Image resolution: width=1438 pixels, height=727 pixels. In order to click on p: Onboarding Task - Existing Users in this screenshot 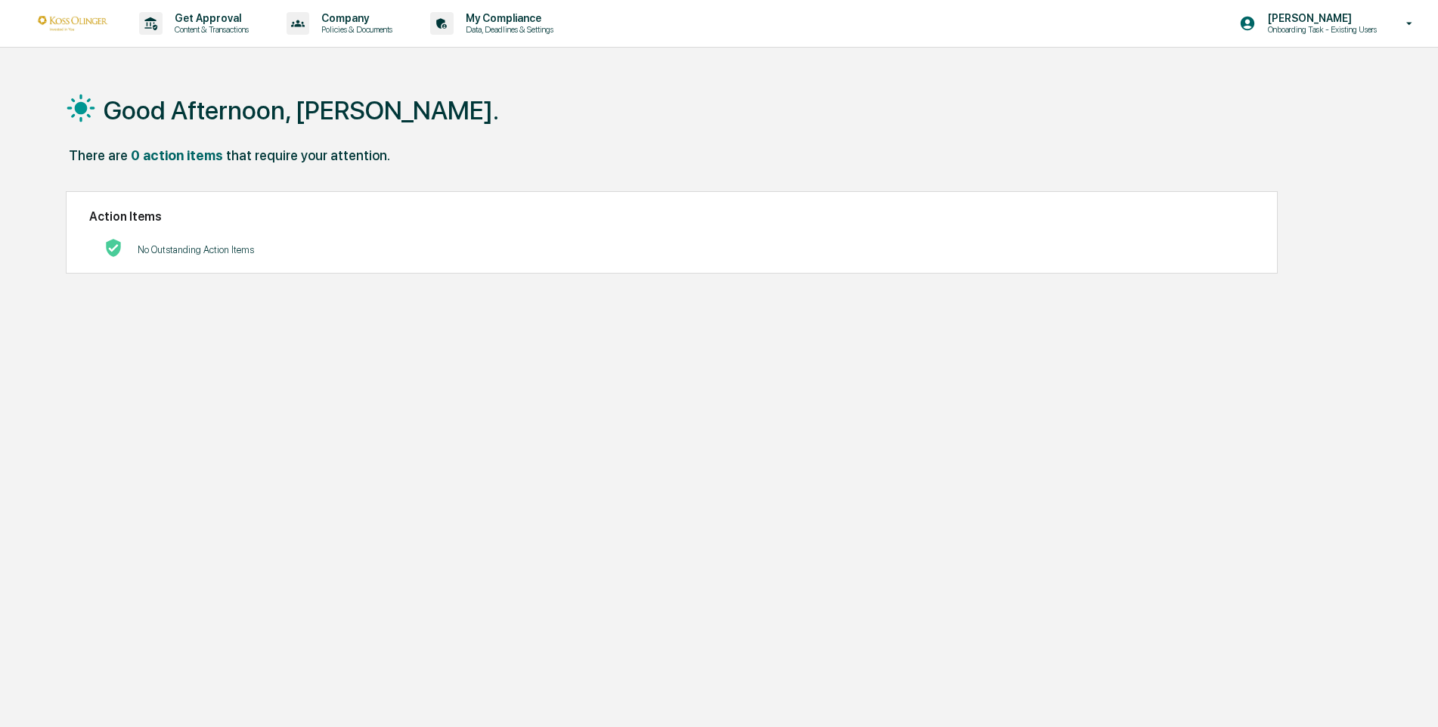, I will do `click(1320, 29)`.